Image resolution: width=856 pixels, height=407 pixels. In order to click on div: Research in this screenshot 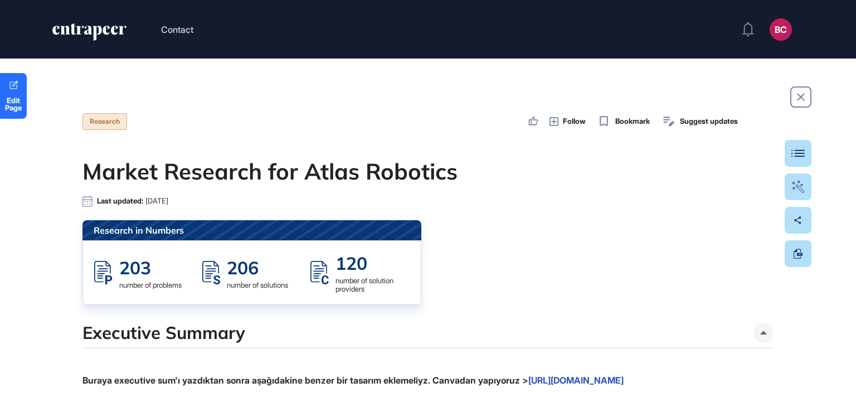, I will do `click(105, 122)`.